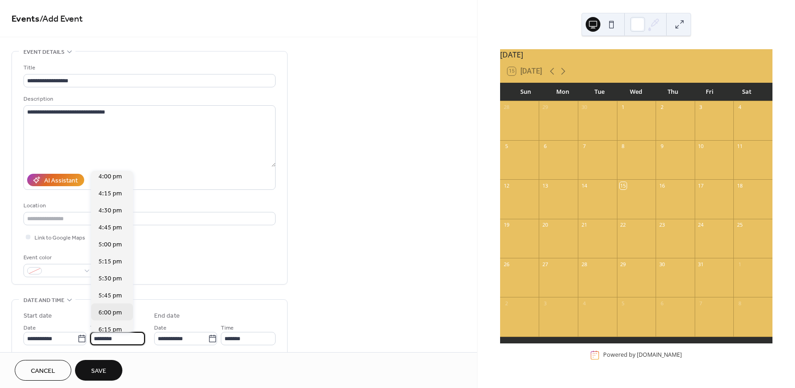 The height and width of the screenshot is (388, 795). I want to click on div: 25, so click(739, 225).